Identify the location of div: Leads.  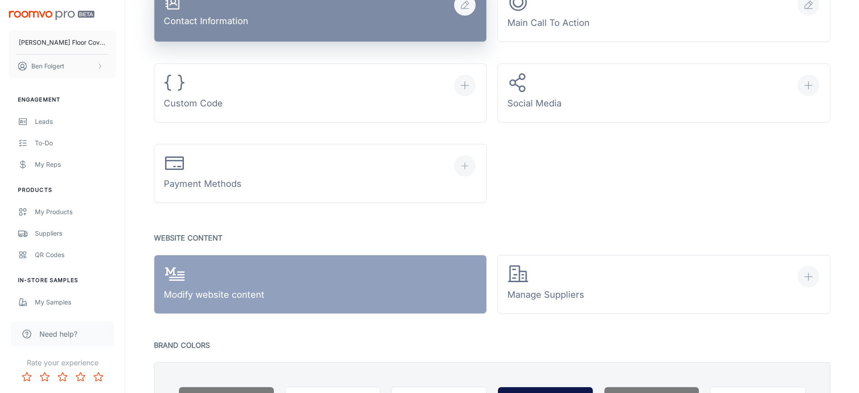
(75, 122).